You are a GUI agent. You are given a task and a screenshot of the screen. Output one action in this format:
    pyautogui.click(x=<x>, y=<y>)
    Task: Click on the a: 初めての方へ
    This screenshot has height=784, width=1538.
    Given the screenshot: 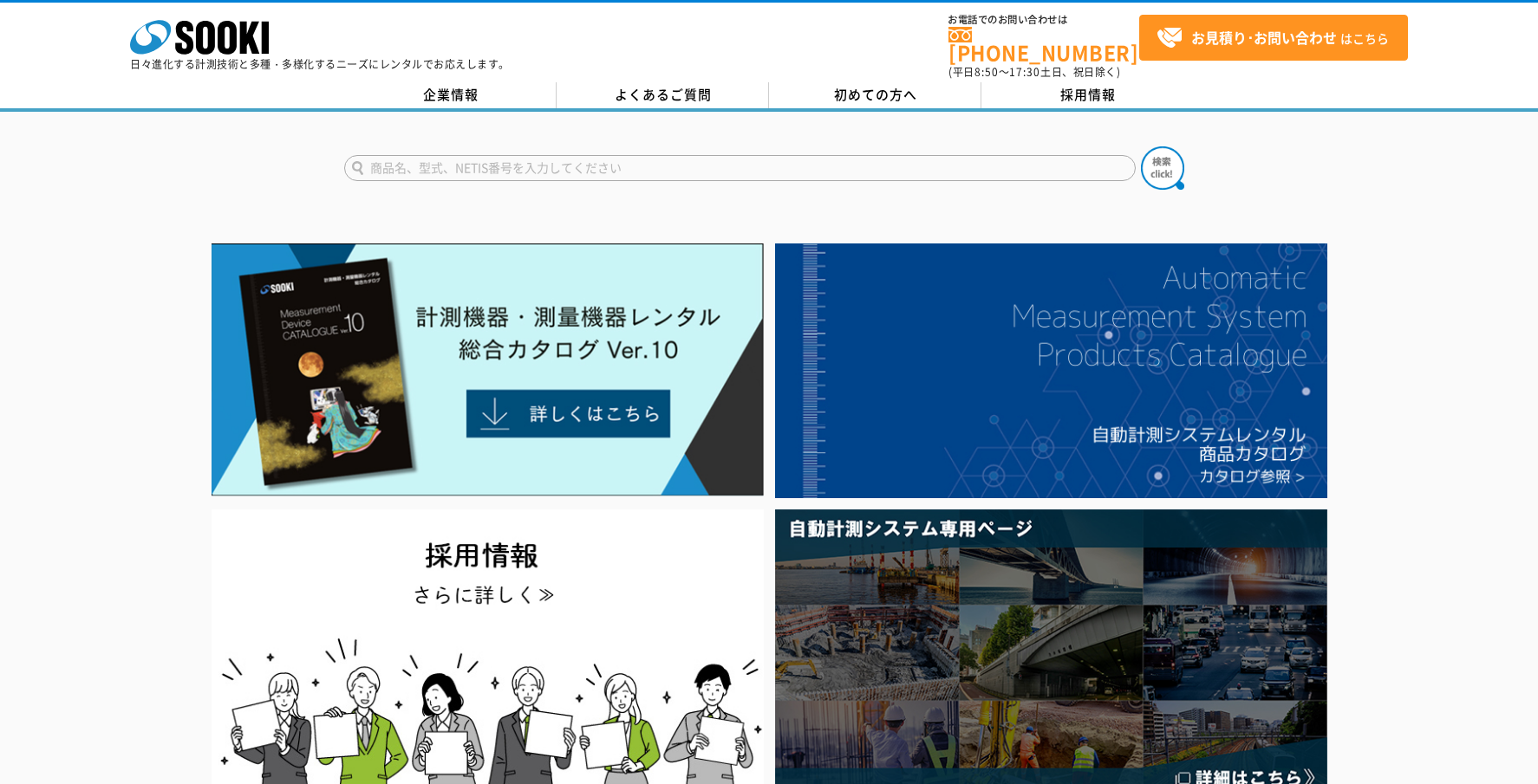 What is the action you would take?
    pyautogui.click(x=875, y=95)
    